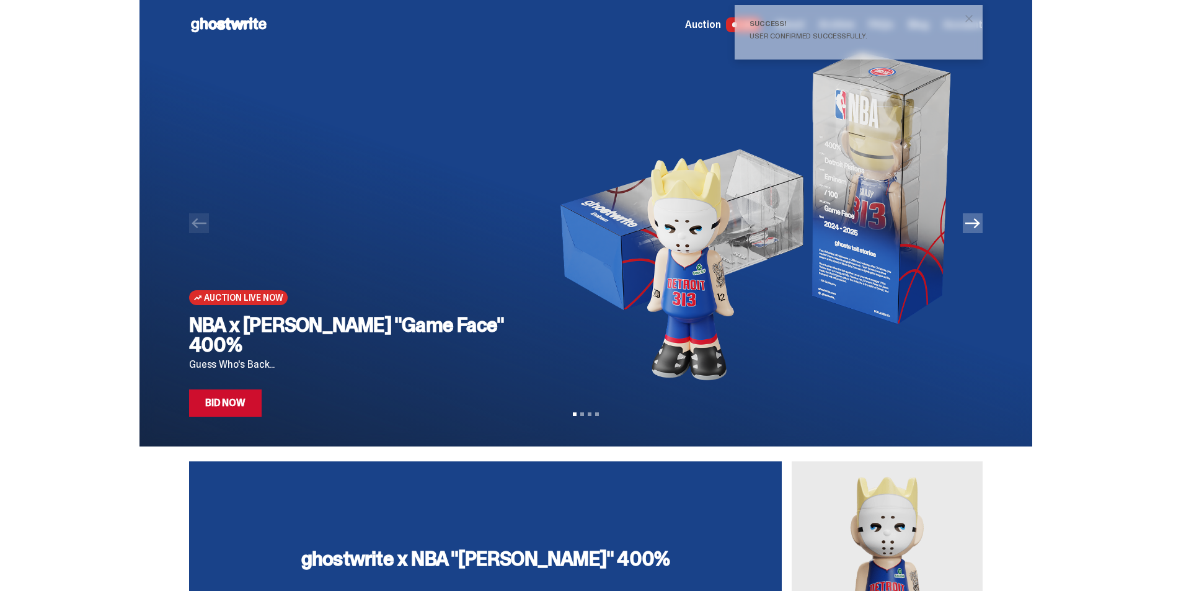 Image resolution: width=1181 pixels, height=591 pixels. What do you see at coordinates (751, 217) in the screenshot?
I see `img: NBA x Eminem "Game Face" 400%` at bounding box center [751, 217].